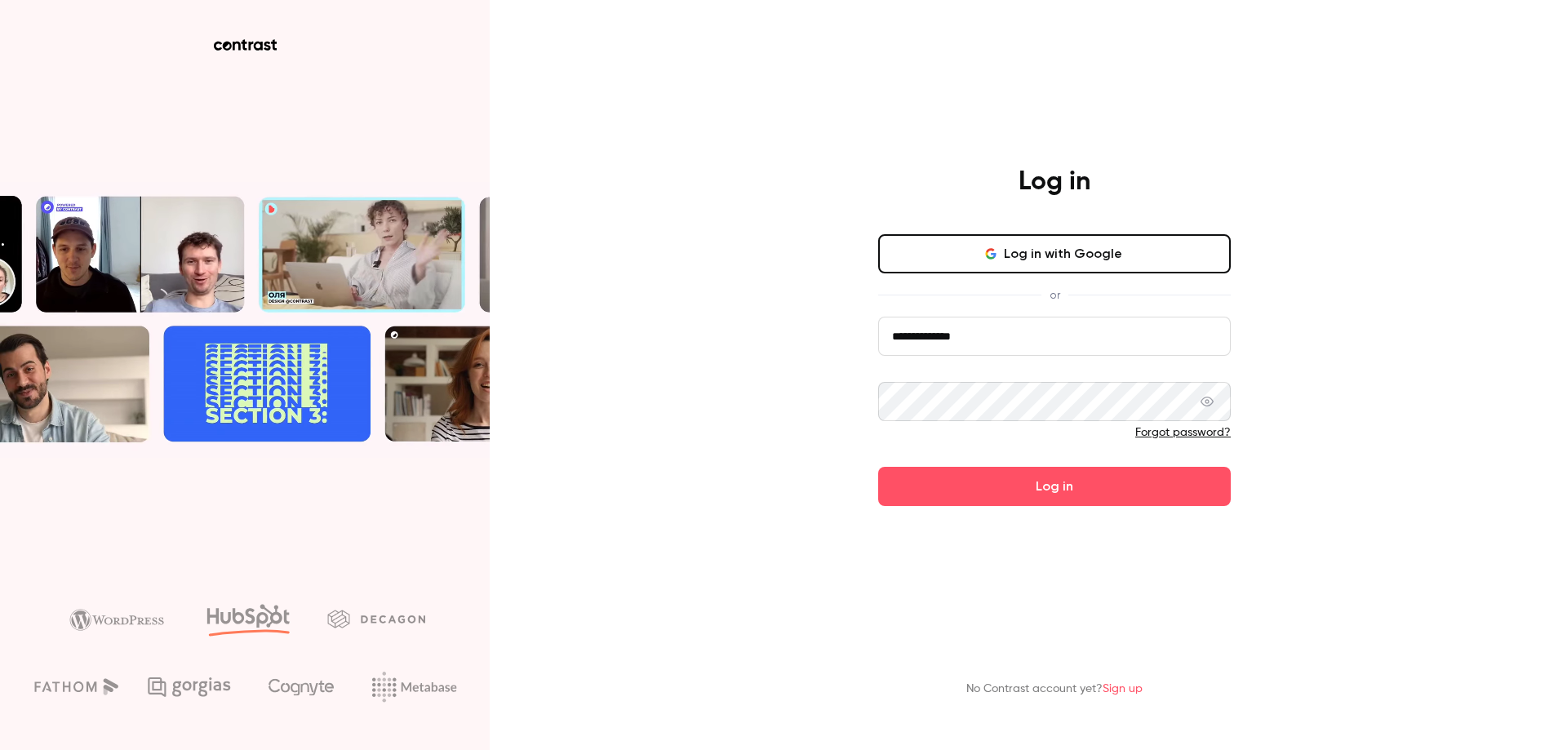 This screenshot has width=1567, height=750. Describe the element at coordinates (1055, 689) in the screenshot. I see `p: No Contrast account yet?` at that location.